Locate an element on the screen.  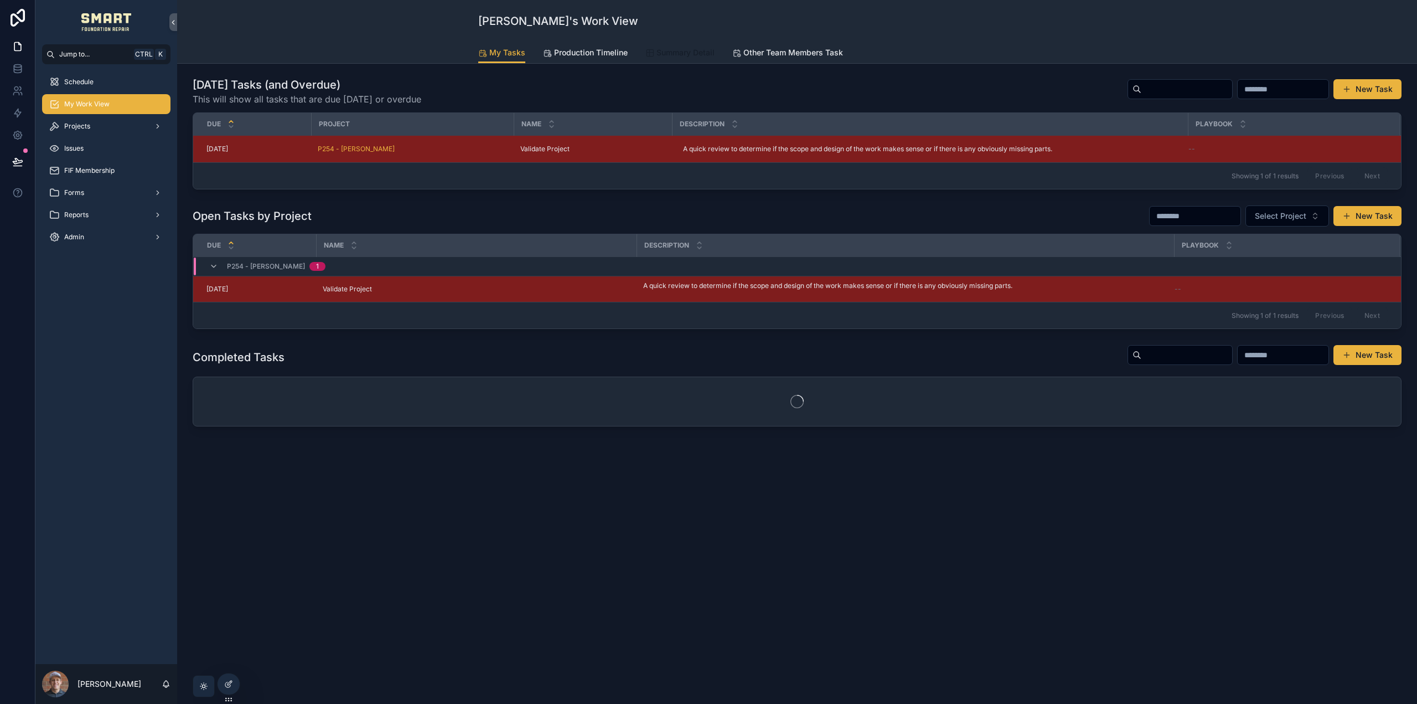
a: My Work View is located at coordinates (106, 104).